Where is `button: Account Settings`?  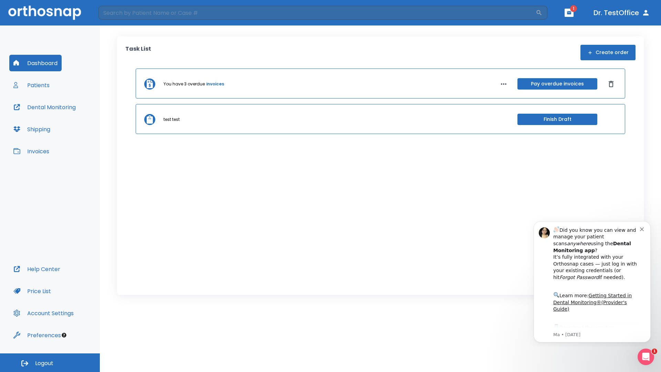
button: Account Settings is located at coordinates (43, 313).